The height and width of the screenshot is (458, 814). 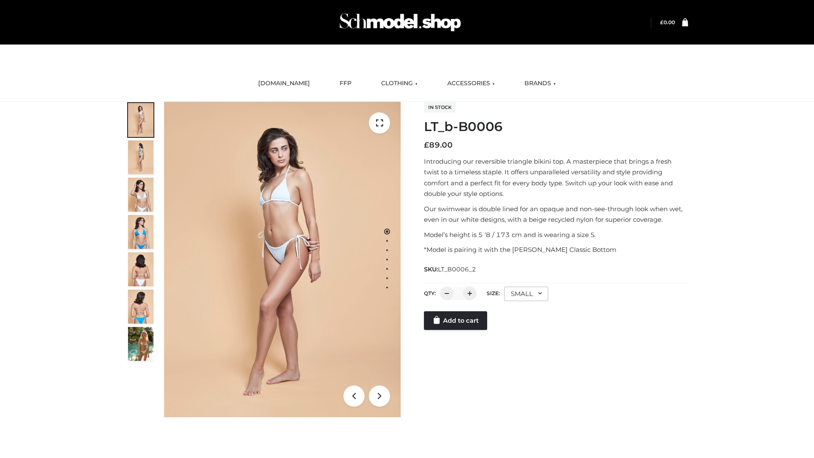 What do you see at coordinates (400, 22) in the screenshot?
I see `a: Schmodel Admin 964` at bounding box center [400, 22].